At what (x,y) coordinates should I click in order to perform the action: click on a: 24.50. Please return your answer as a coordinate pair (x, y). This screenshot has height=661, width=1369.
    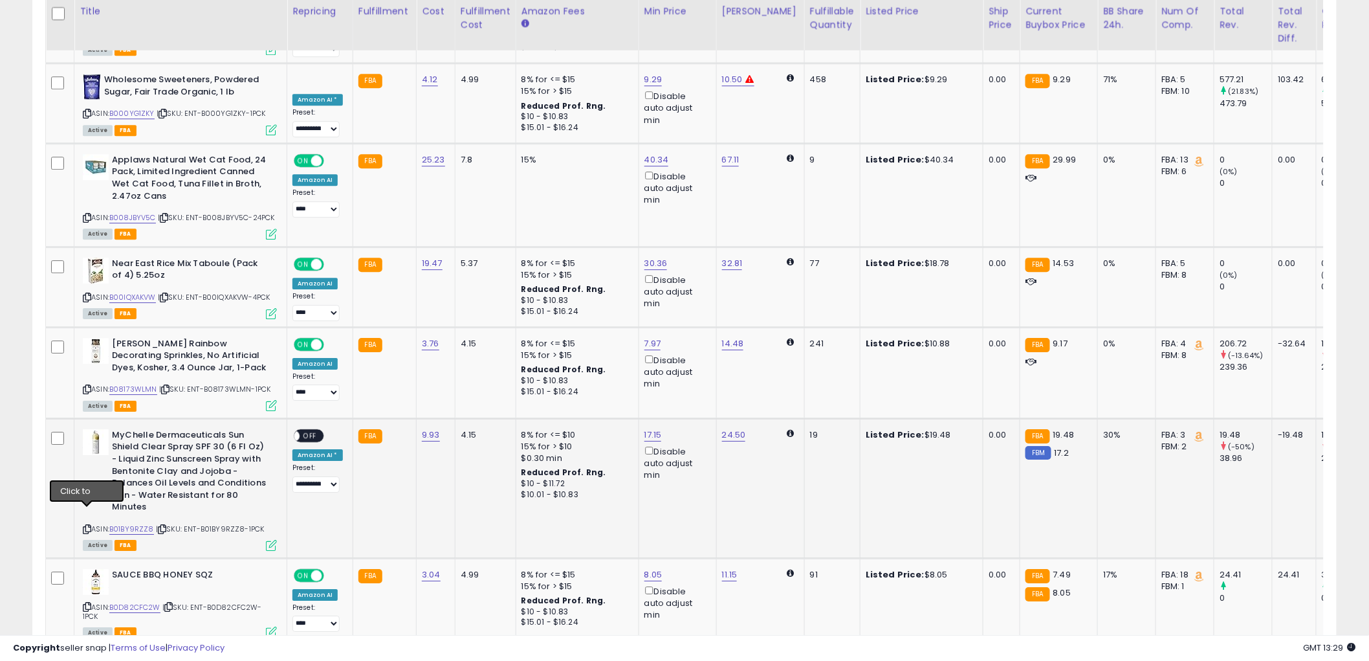
    Looking at the image, I should click on (734, 435).